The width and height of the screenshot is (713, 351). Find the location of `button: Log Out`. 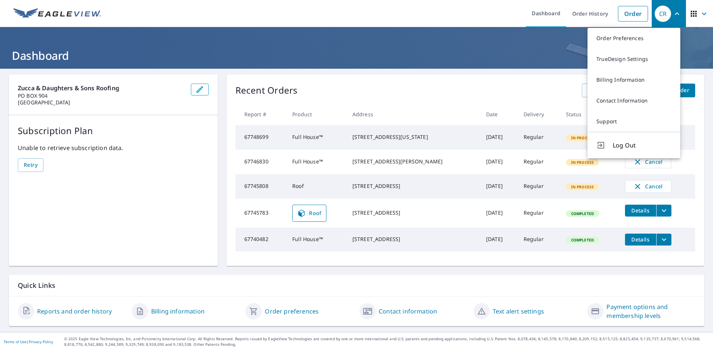

button: Log Out is located at coordinates (634, 145).